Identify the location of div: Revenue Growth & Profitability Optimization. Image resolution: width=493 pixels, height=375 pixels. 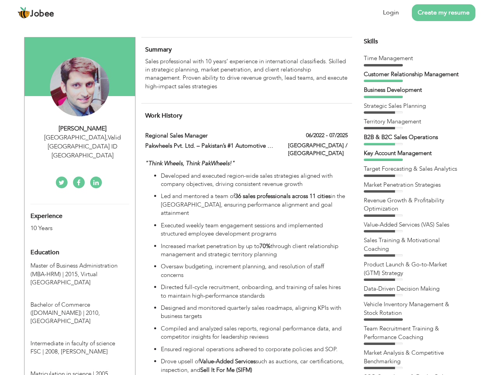
(413, 205).